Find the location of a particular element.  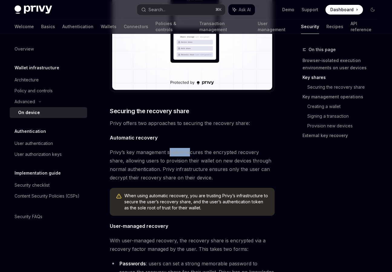

h5: Wallet infrastructure is located at coordinates (37, 68).